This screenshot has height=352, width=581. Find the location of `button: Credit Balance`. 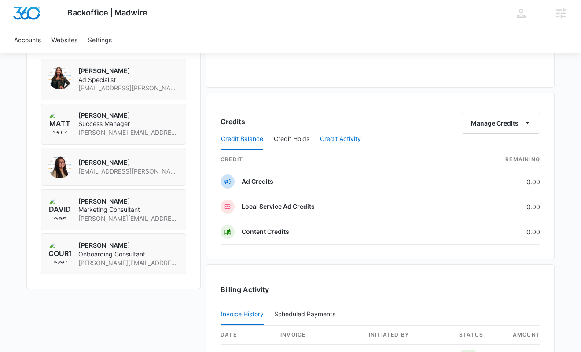

button: Credit Balance is located at coordinates (242, 139).